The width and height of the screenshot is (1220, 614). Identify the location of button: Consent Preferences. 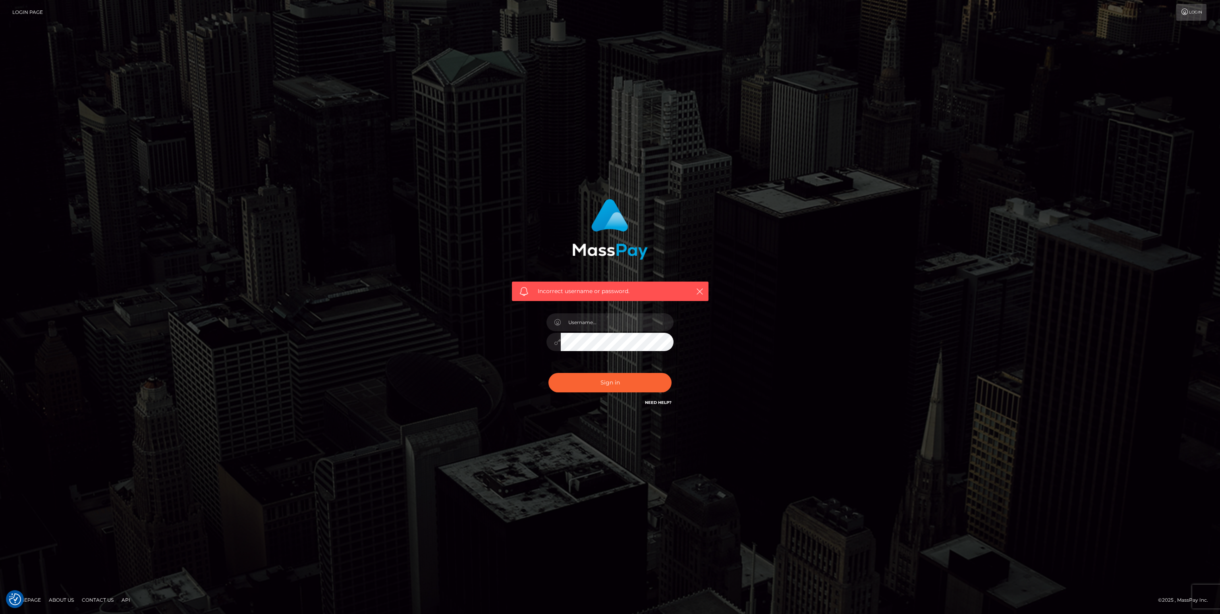
(15, 599).